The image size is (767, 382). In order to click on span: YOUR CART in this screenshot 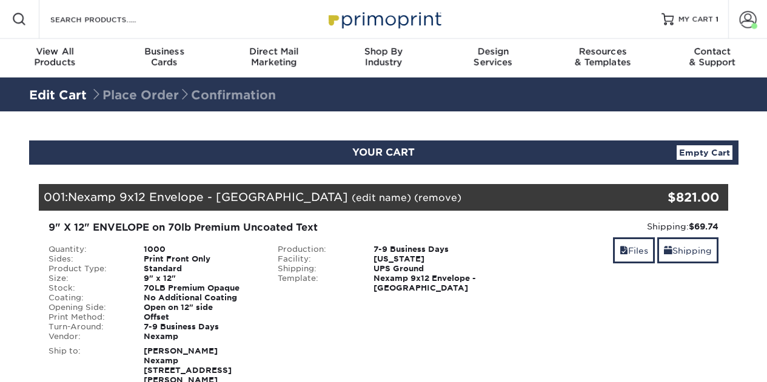, I will do `click(383, 152)`.